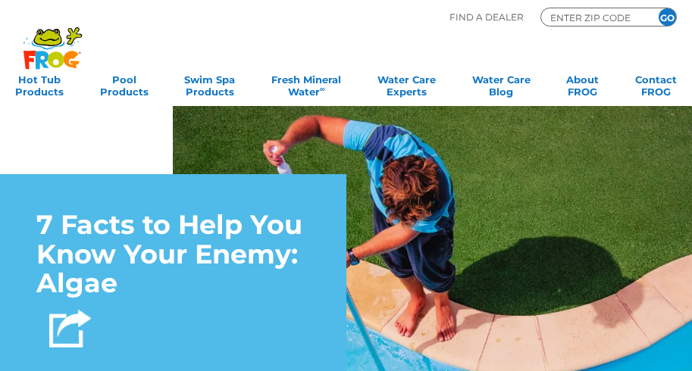 This screenshot has width=692, height=371. What do you see at coordinates (487, 17) in the screenshot?
I see `p: Find A Dealer` at bounding box center [487, 17].